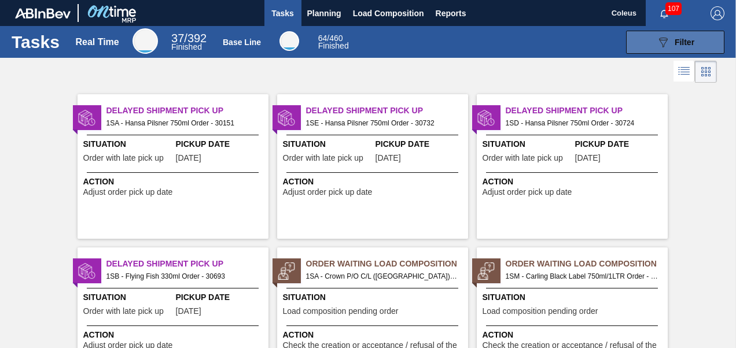 The image size is (736, 348). What do you see at coordinates (178, 38) in the screenshot?
I see `span: 37` at bounding box center [178, 38].